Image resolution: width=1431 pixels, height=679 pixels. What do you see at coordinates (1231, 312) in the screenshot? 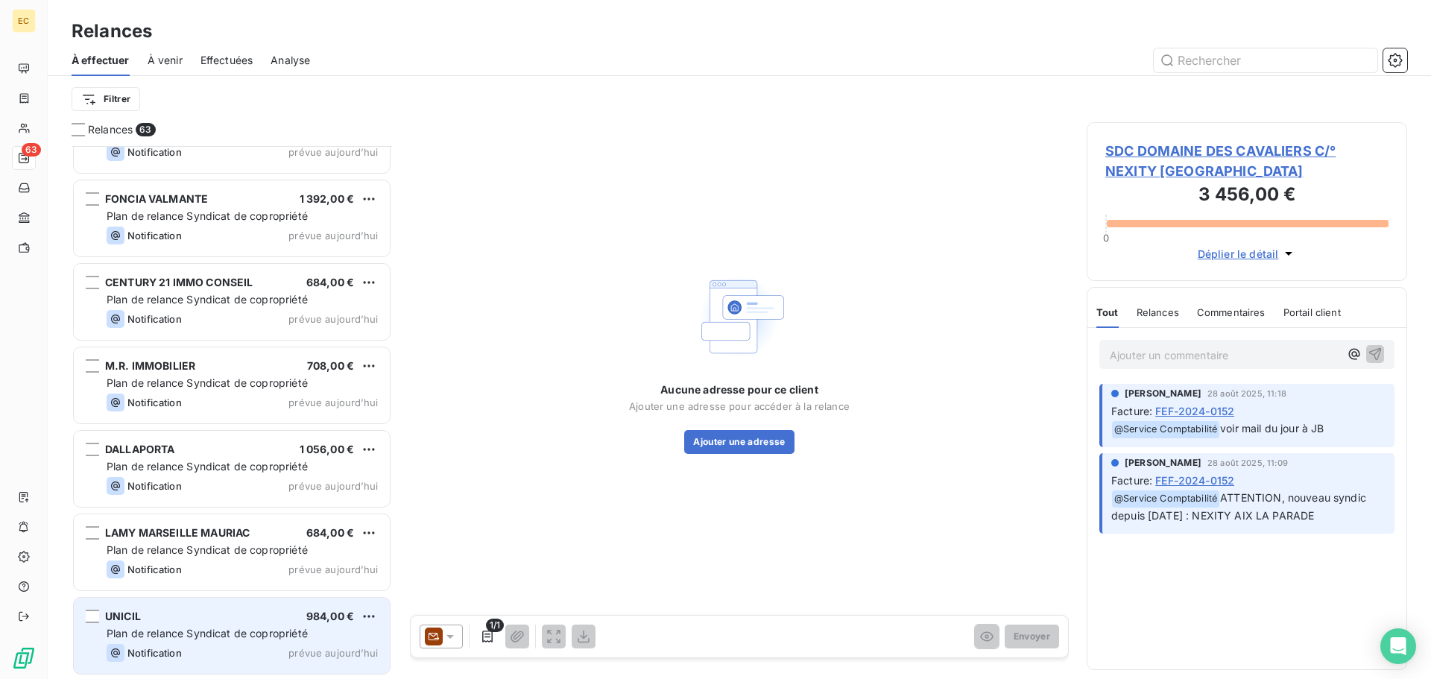
I see `span: Commentaires` at bounding box center [1231, 312].